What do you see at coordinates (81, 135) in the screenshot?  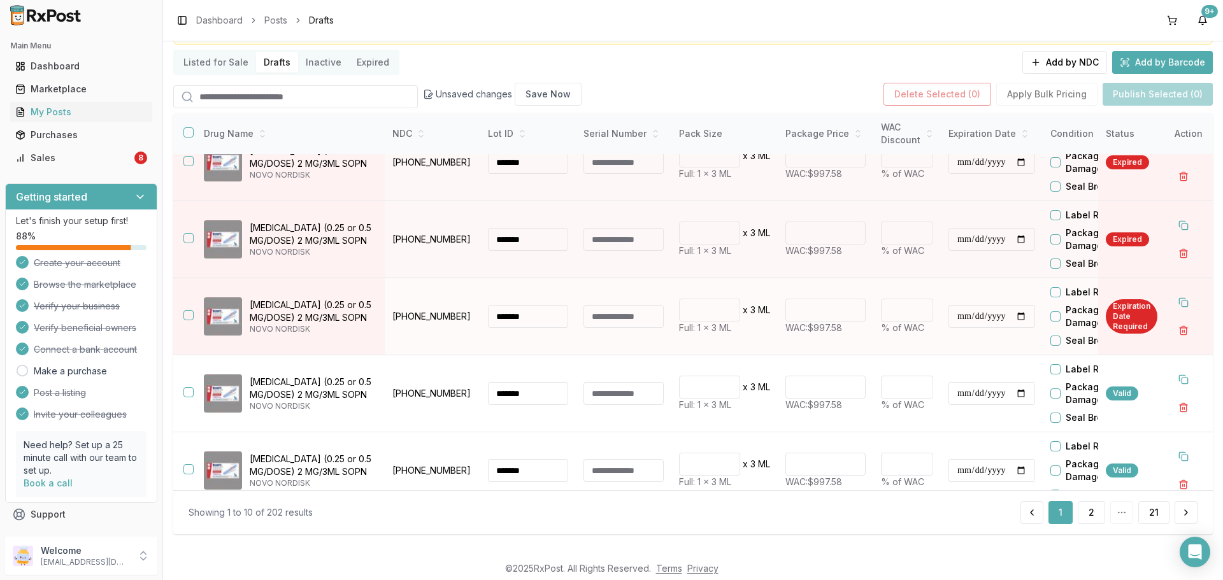 I see `a: Purchases` at bounding box center [81, 135].